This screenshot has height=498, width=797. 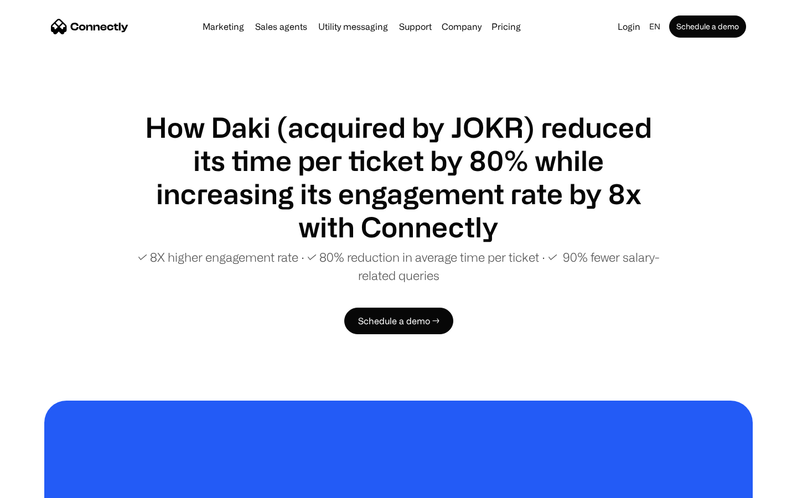 What do you see at coordinates (506, 27) in the screenshot?
I see `a: Pricing` at bounding box center [506, 27].